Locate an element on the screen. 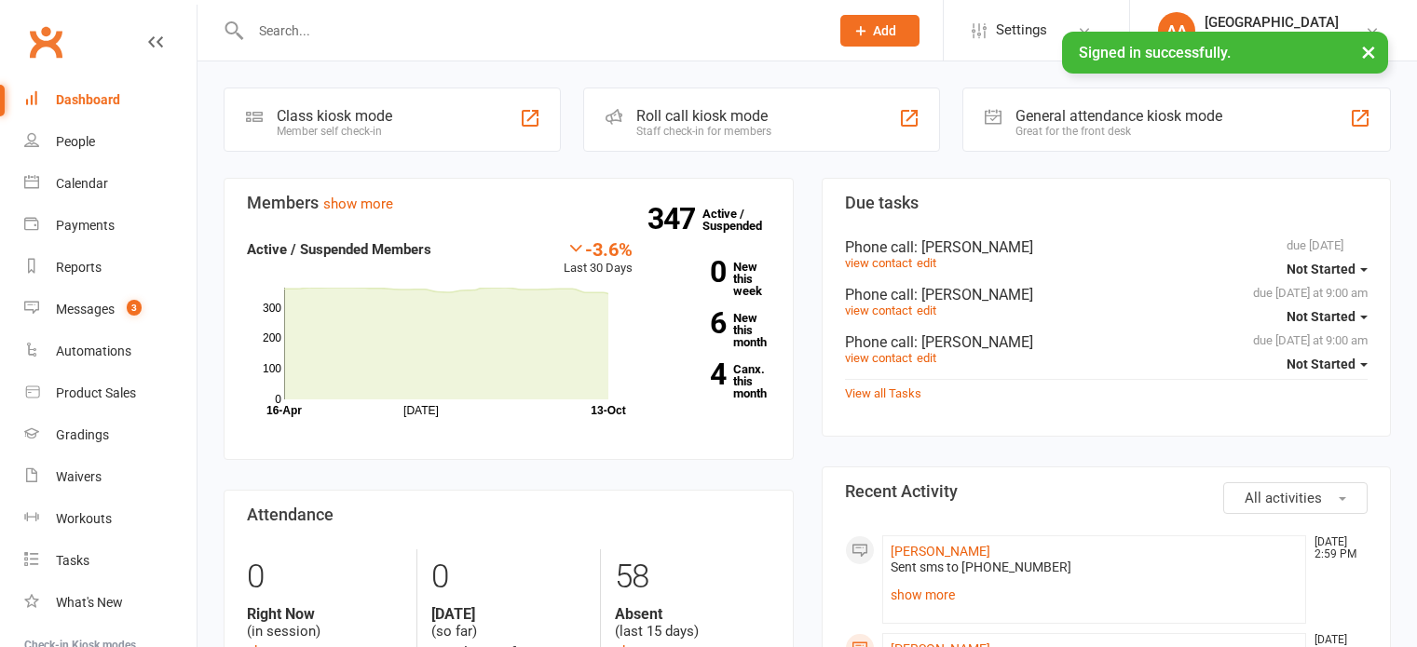 This screenshot has height=647, width=1417. span: Signed in successfully. is located at coordinates (1154, 52).